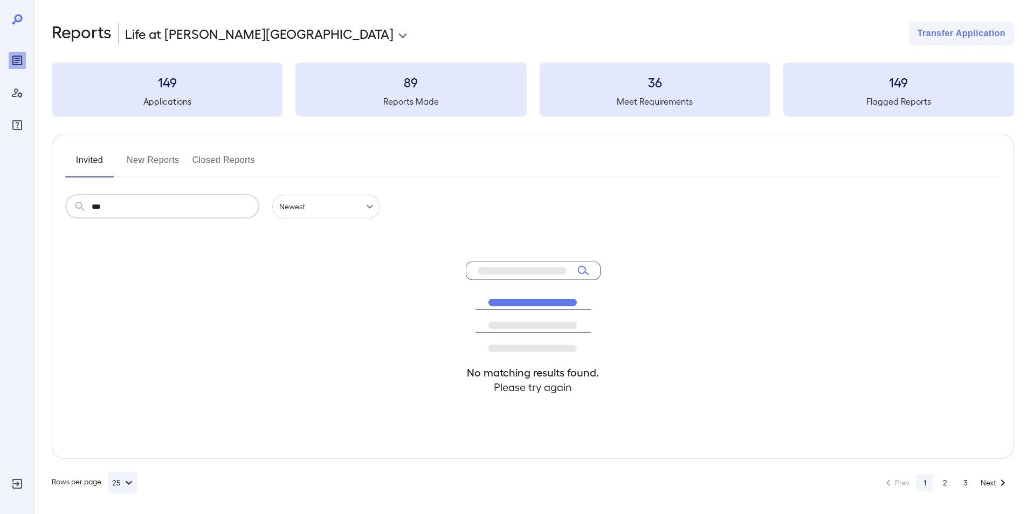 The height and width of the screenshot is (514, 1027). What do you see at coordinates (924, 482) in the screenshot?
I see `button: page 1` at bounding box center [924, 482].